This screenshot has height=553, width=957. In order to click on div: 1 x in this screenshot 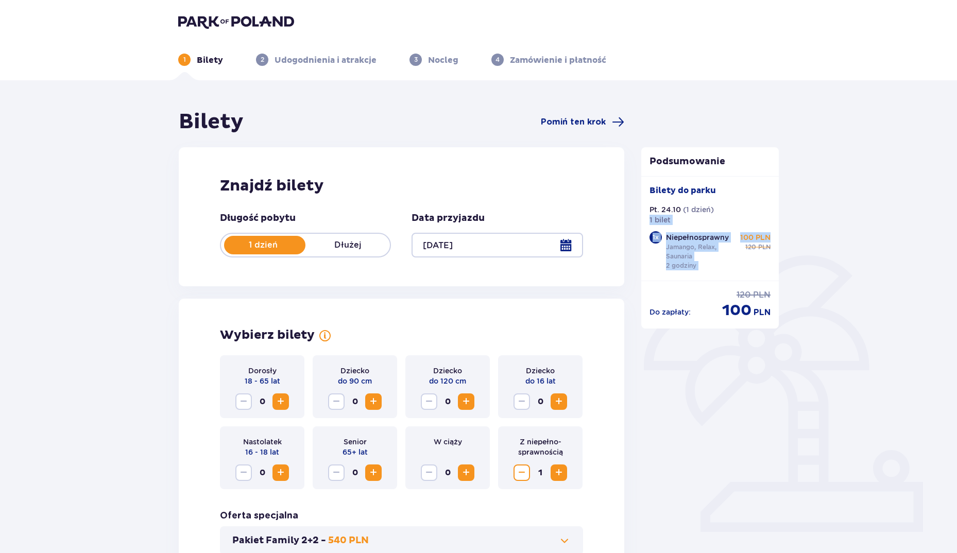, I will do `click(656, 237)`.